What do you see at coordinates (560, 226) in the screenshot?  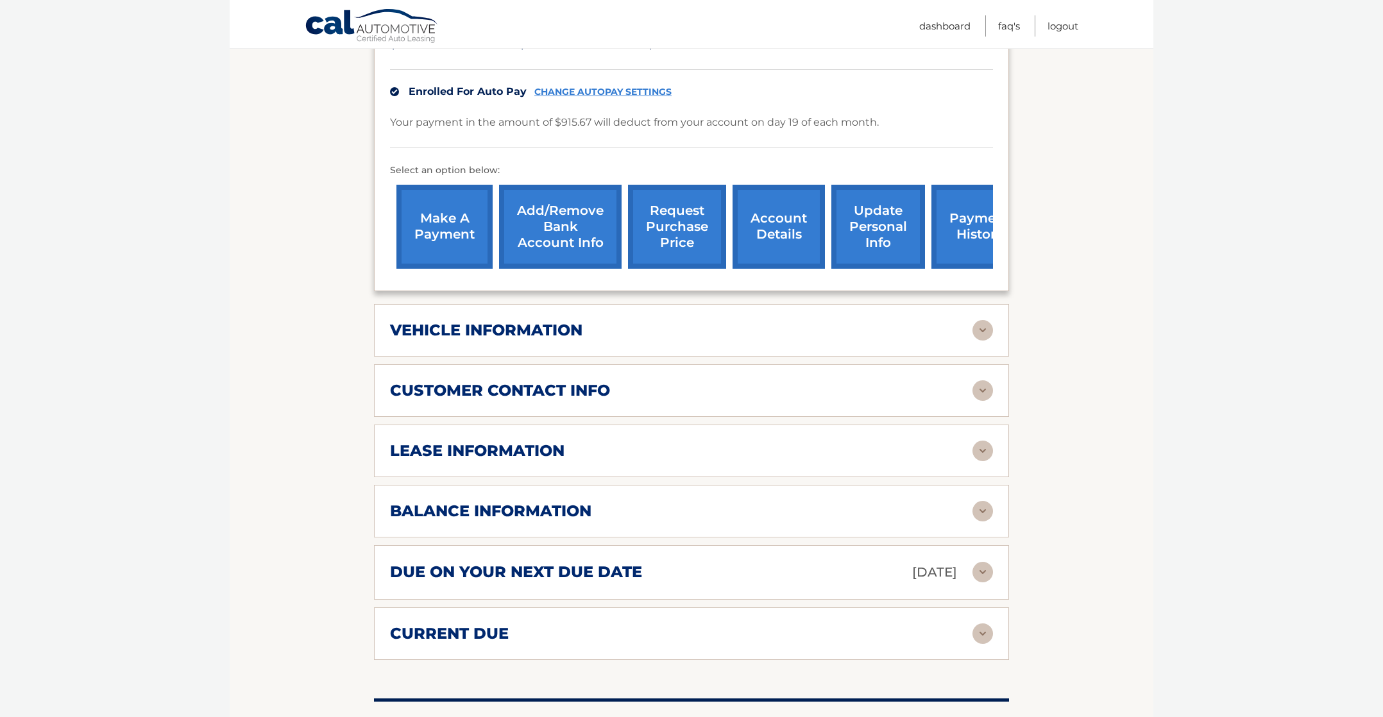 I see `a: Add/Remove bank account info` at bounding box center [560, 226].